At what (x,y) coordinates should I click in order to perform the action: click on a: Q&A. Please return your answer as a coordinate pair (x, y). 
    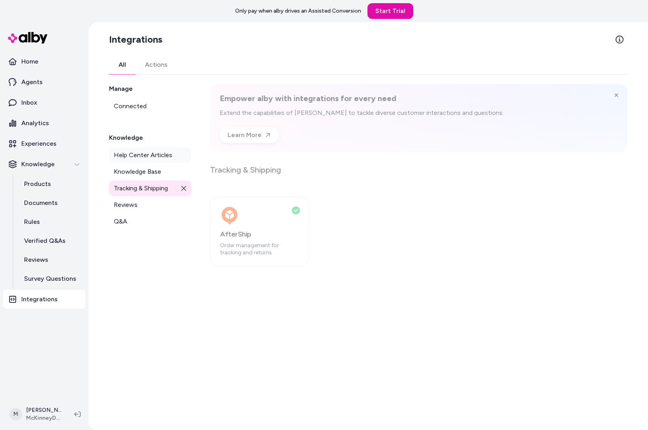
    Looking at the image, I should click on (150, 222).